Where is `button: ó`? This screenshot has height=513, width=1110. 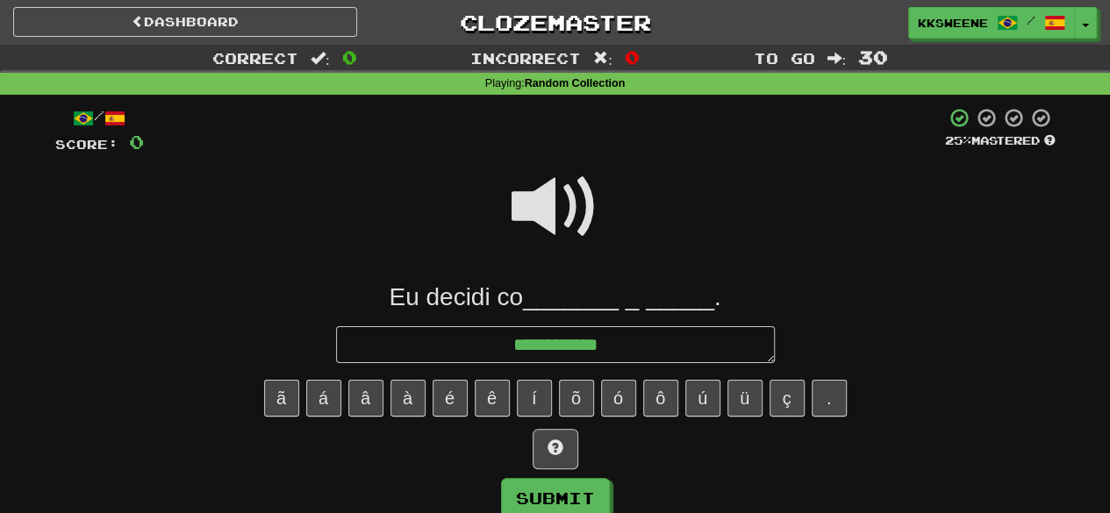 button: ó is located at coordinates (619, 398).